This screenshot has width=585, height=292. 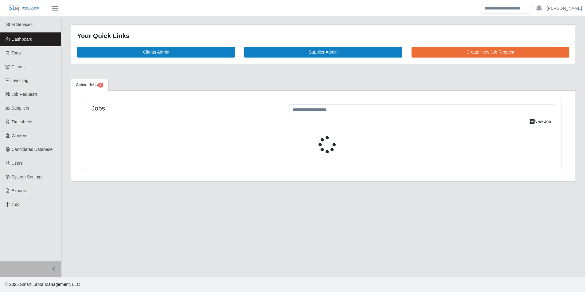 I want to click on span: © 2025 Smart Labor Management, LLC, so click(x=42, y=284).